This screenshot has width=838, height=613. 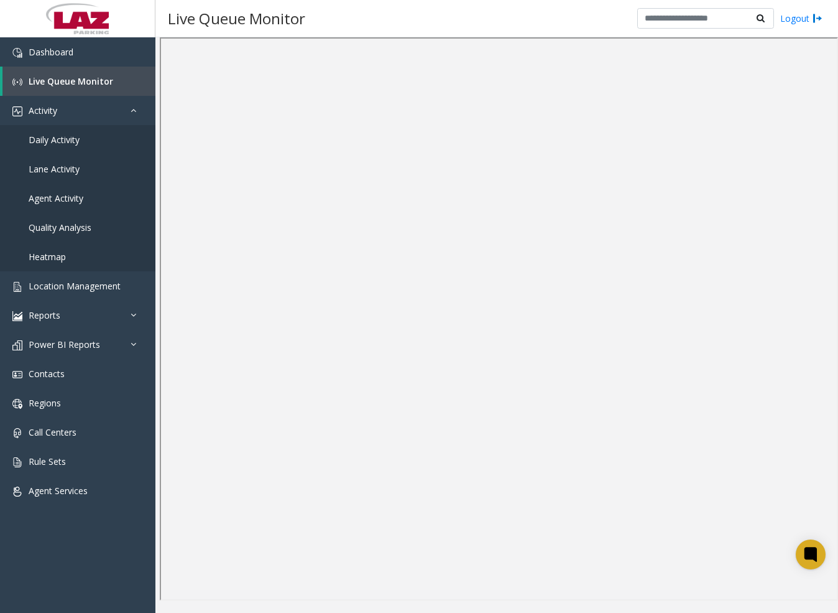 What do you see at coordinates (236, 18) in the screenshot?
I see `h3: Live Queue Monitor` at bounding box center [236, 18].